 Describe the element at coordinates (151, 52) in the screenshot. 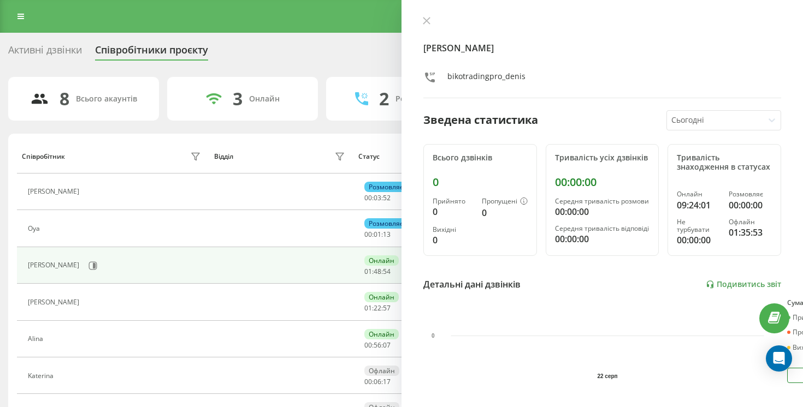

I see `div: Співробітники проєкту` at that location.